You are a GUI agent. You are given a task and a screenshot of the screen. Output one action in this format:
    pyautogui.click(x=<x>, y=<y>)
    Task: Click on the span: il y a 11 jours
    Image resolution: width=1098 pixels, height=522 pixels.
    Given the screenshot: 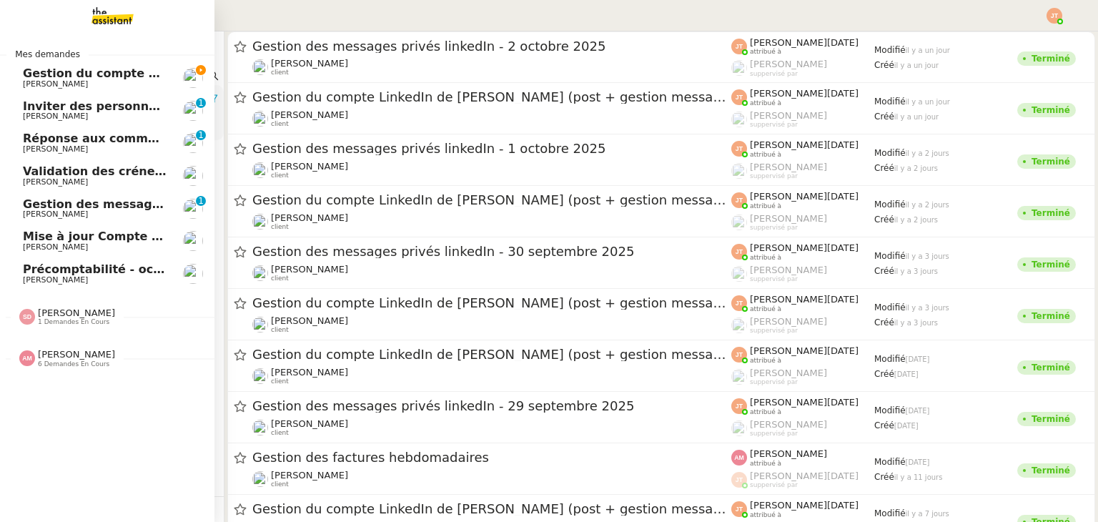 What is the action you would take?
    pyautogui.click(x=919, y=477)
    